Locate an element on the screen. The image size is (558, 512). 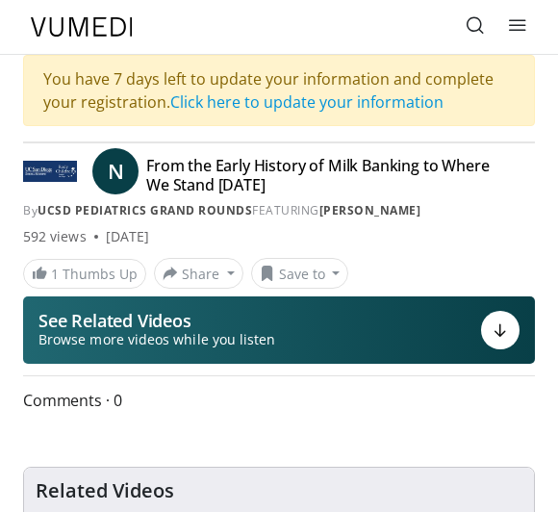
button: Save to is located at coordinates (300, 273).